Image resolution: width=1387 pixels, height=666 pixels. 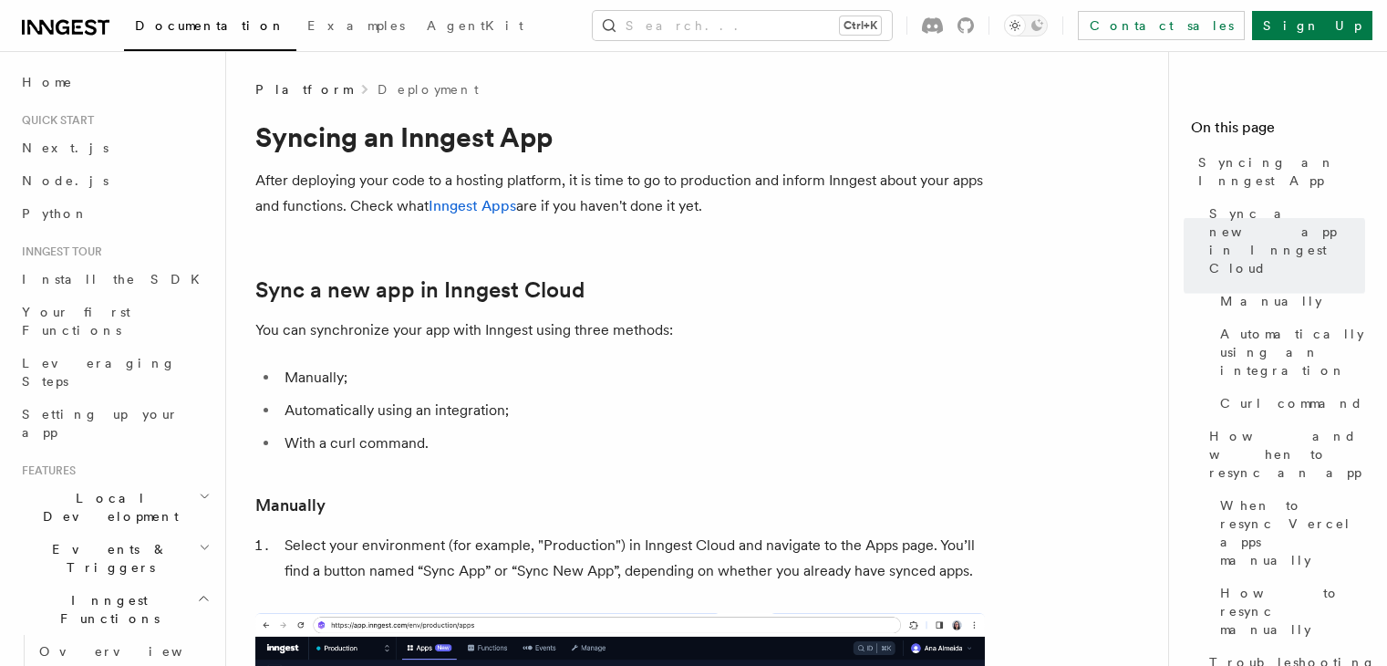 What do you see at coordinates (632, 410) in the screenshot?
I see `li: Automatically using an integration;` at bounding box center [632, 410].